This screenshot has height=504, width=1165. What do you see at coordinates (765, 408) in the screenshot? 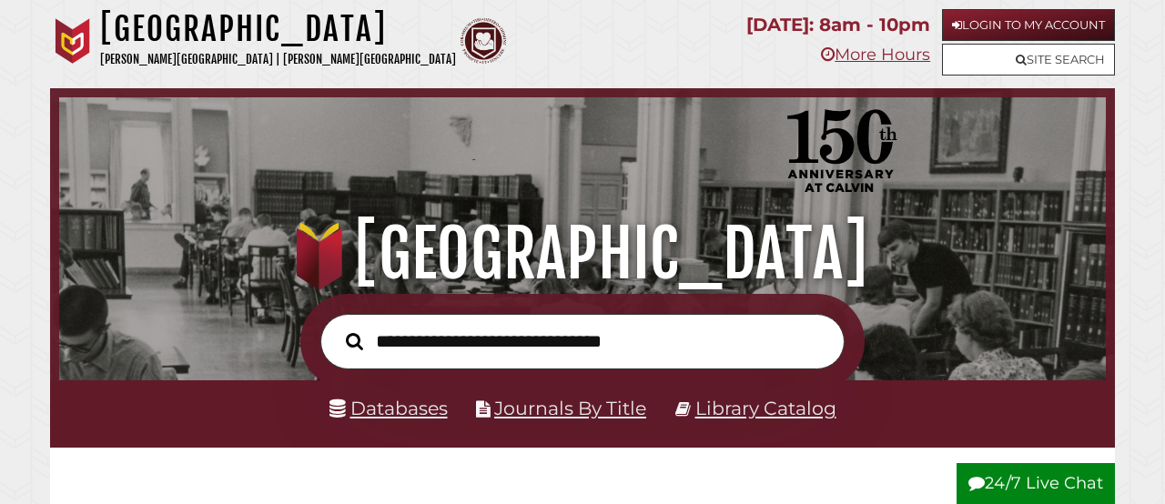
I see `a: Library Catalog` at bounding box center [765, 408].